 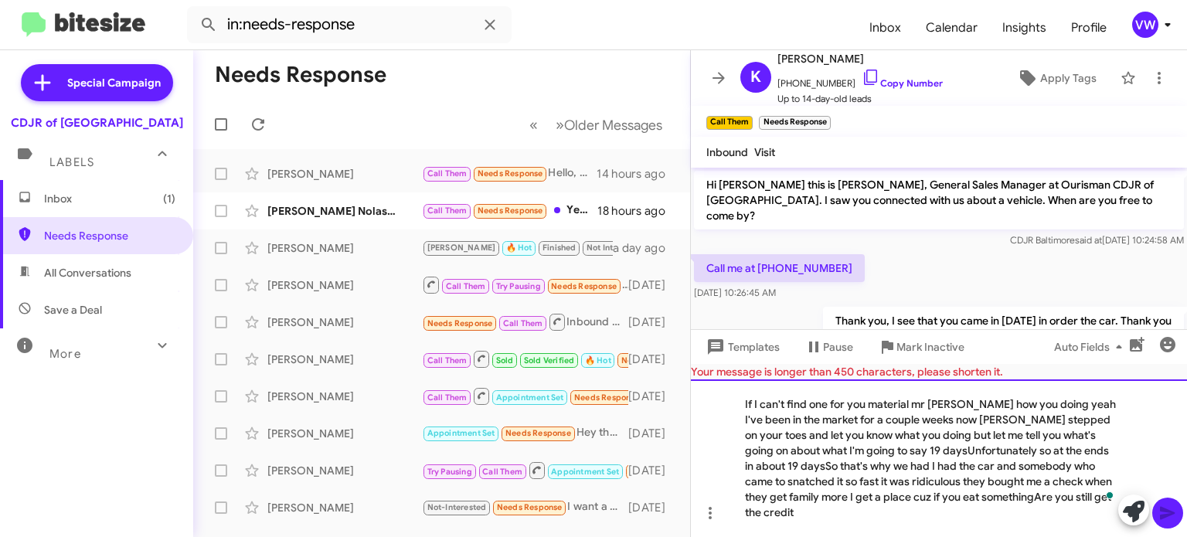 I want to click on span: Not-Interested, so click(x=457, y=507).